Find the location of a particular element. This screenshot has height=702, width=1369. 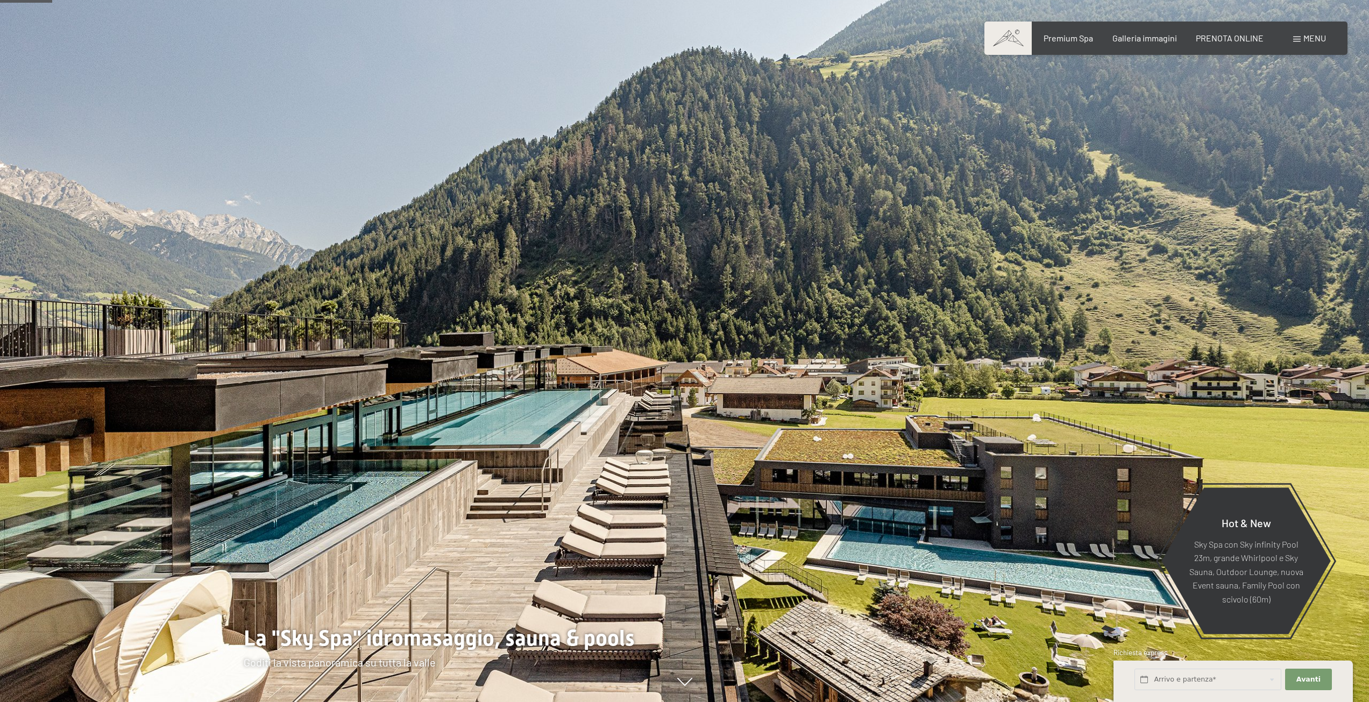

a: Hot & New Sky Spa con Sky infinity Pool 23m, grande Whirlpool e Sky Sauna, Outdoor Lounge, nuova ... is located at coordinates (1246, 560).